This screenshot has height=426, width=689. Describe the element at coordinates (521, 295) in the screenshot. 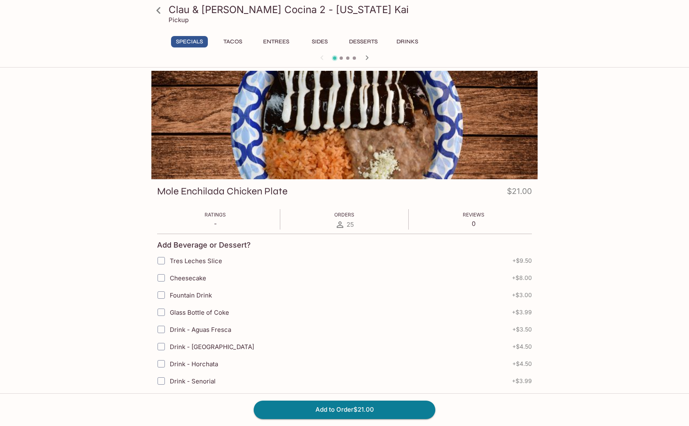

I see `span: + $3.00` at that location.